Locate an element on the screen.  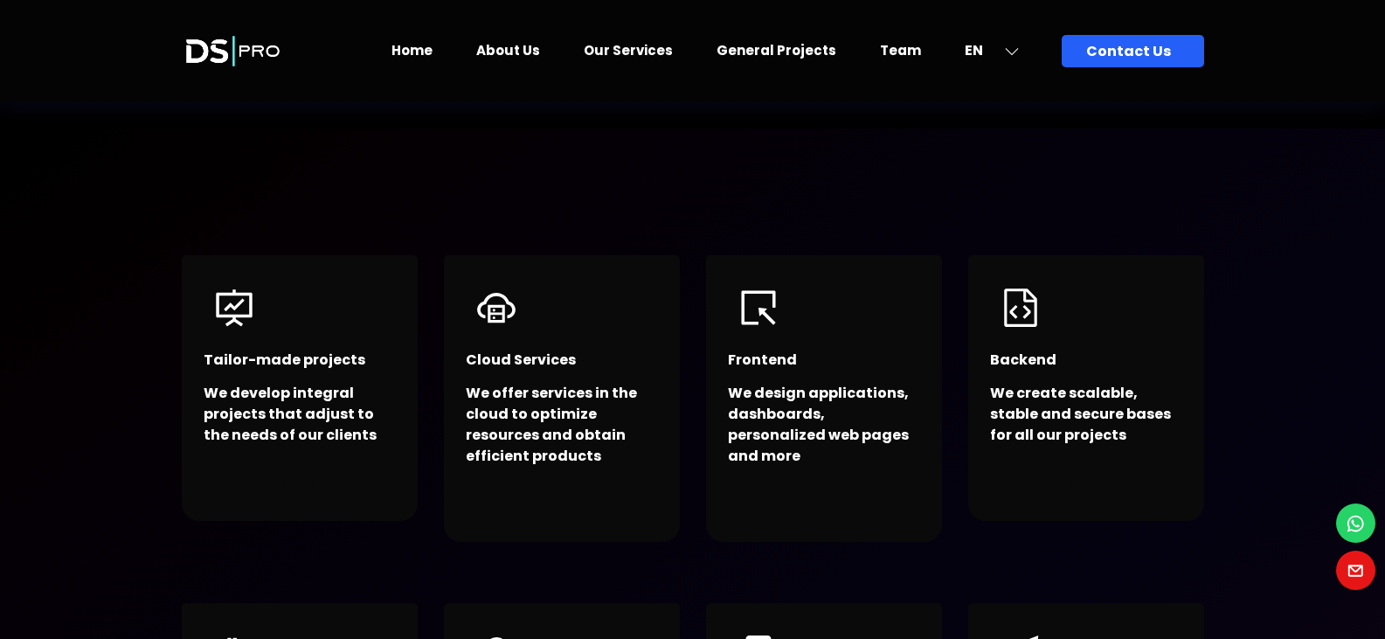
h4: Backend is located at coordinates (1086, 360).